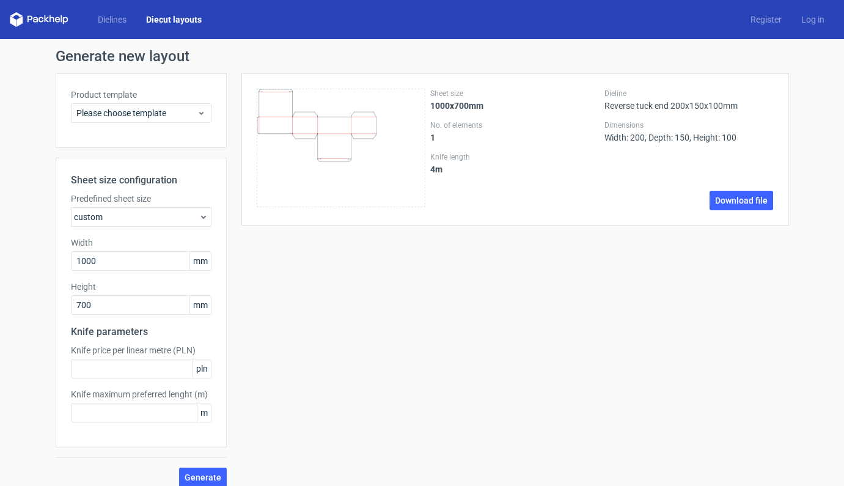 The width and height of the screenshot is (844, 486). Describe the element at coordinates (141, 350) in the screenshot. I see `label: Knife price per linear metre (PLN)` at that location.